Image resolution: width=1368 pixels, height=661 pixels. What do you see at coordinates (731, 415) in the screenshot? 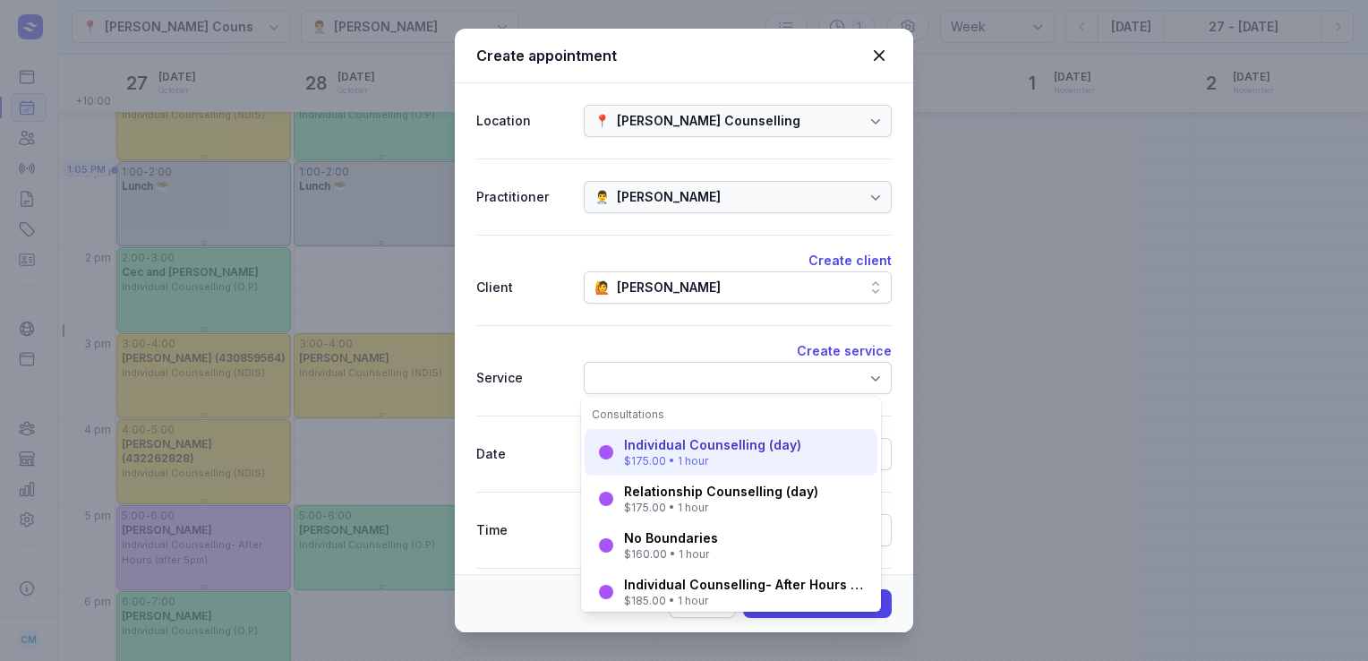
I see `div: Consultations` at bounding box center [731, 415].